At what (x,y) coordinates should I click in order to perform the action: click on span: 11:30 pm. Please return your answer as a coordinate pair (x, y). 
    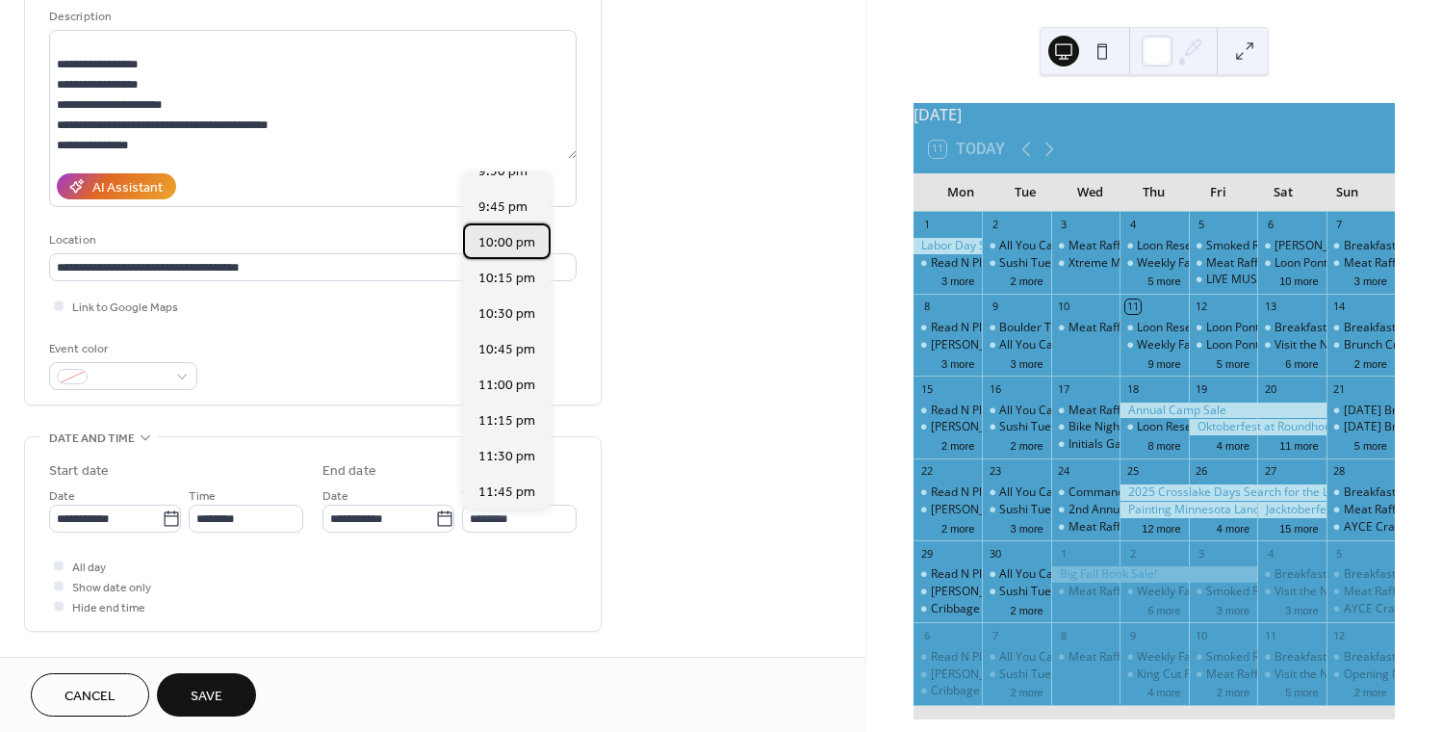
    Looking at the image, I should click on (506, 456).